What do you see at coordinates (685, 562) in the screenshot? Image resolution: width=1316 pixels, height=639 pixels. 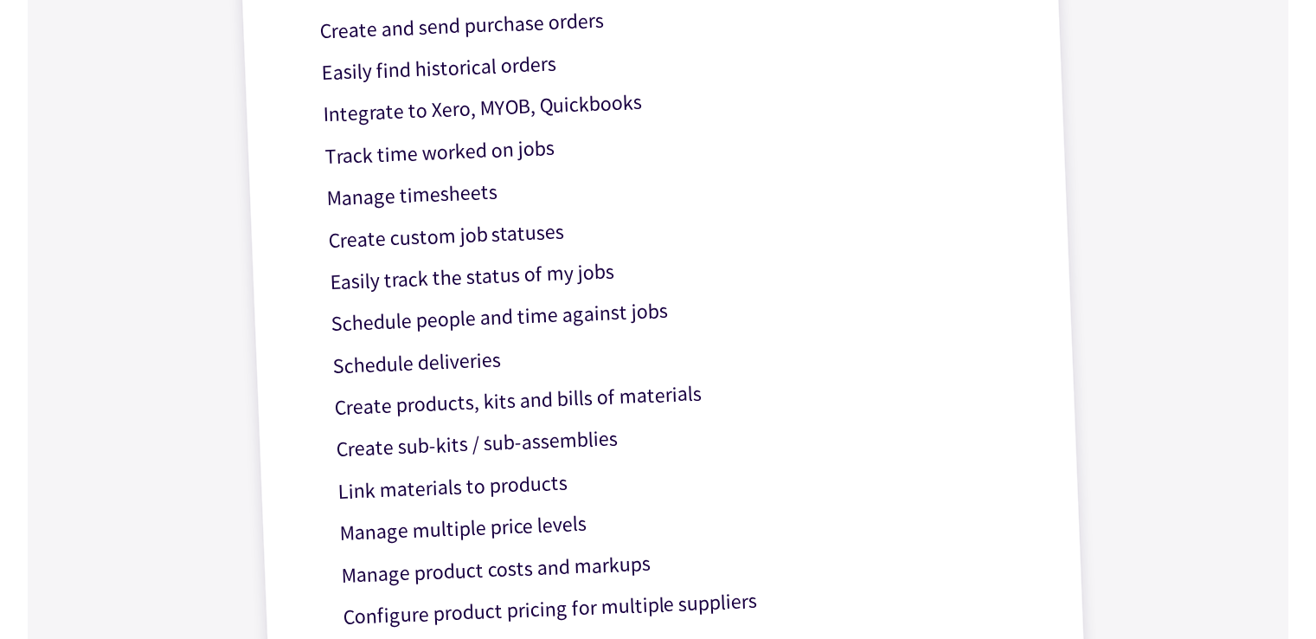 I see `p: Manage product costs and markups` at bounding box center [685, 562].